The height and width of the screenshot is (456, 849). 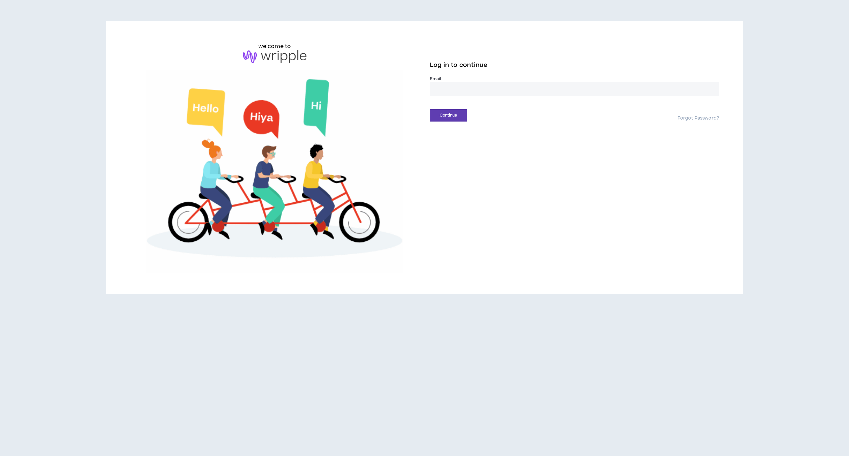 What do you see at coordinates (698, 118) in the screenshot?
I see `a: Forgot Password?` at bounding box center [698, 118].